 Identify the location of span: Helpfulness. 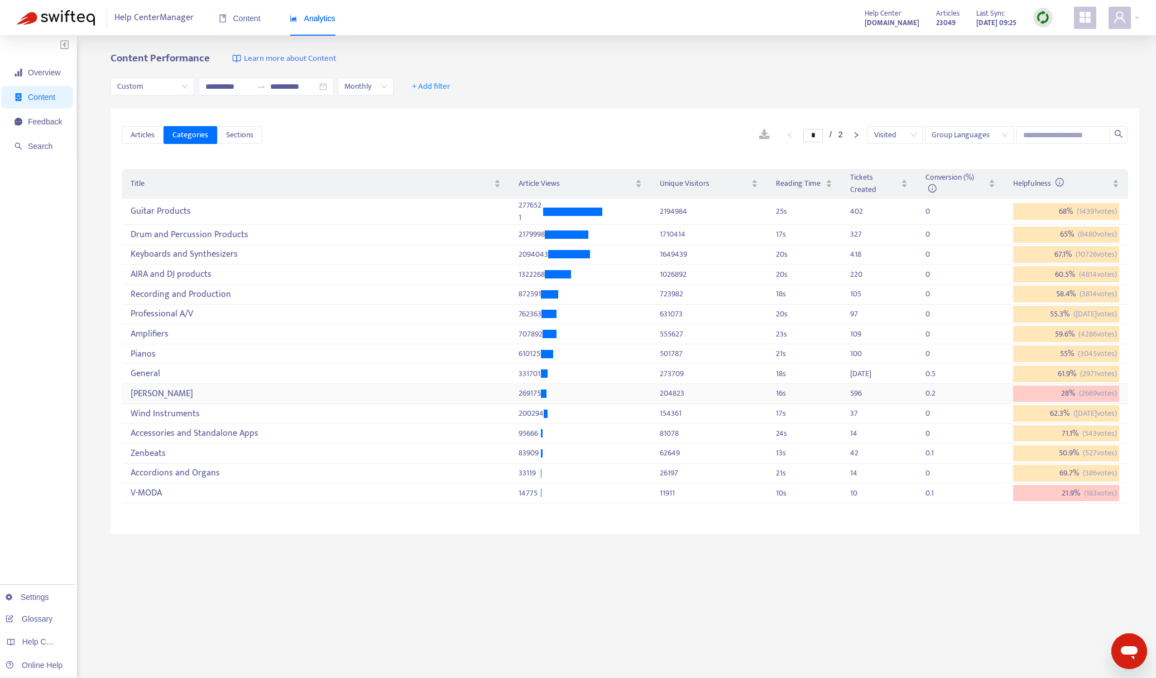
(1038, 183).